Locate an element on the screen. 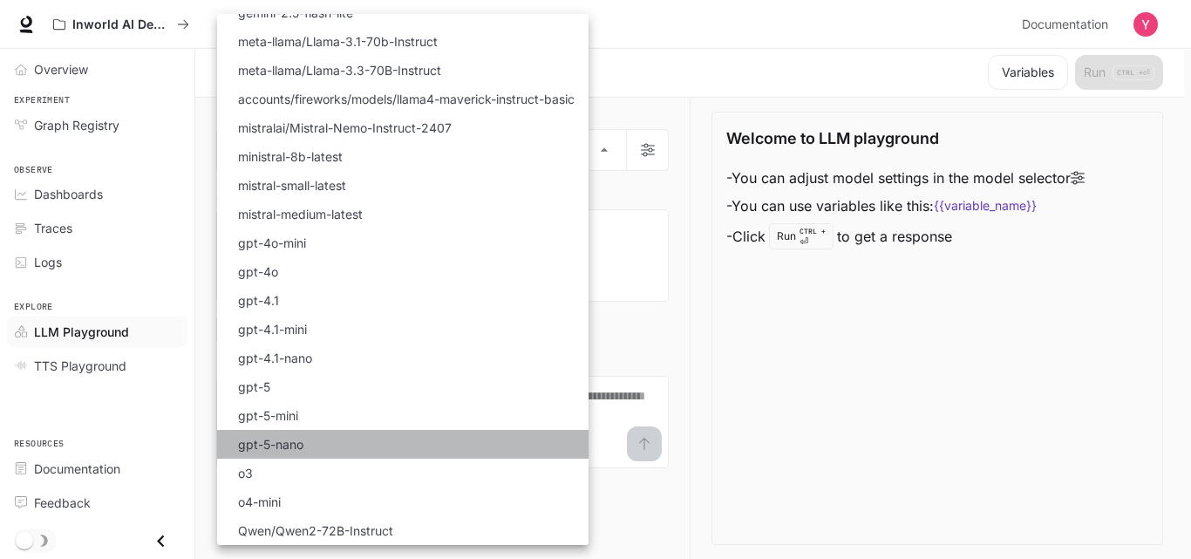 This screenshot has width=1191, height=559. p: gpt-4o is located at coordinates (258, 271).